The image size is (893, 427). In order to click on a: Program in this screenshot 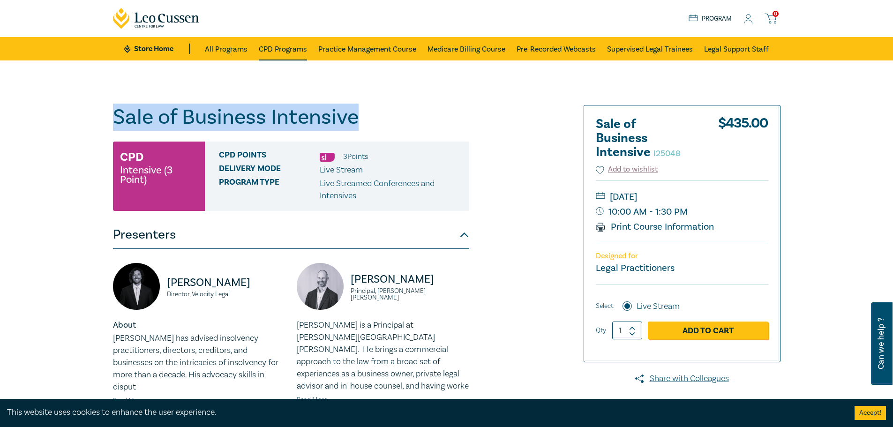, I will do `click(710, 19)`.